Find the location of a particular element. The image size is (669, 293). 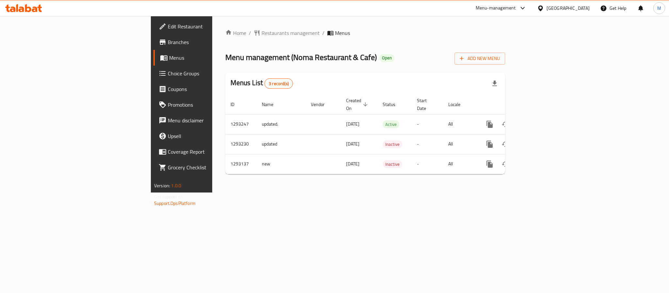

span: Restaurants management is located at coordinates (290, 33).